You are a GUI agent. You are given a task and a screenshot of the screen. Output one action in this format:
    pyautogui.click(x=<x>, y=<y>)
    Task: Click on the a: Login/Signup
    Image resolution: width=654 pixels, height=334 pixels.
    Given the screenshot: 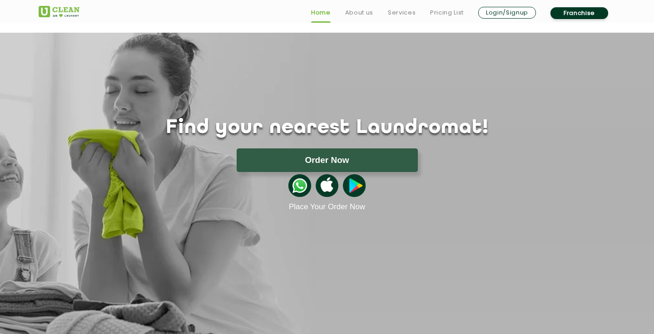 What is the action you would take?
    pyautogui.click(x=507, y=13)
    